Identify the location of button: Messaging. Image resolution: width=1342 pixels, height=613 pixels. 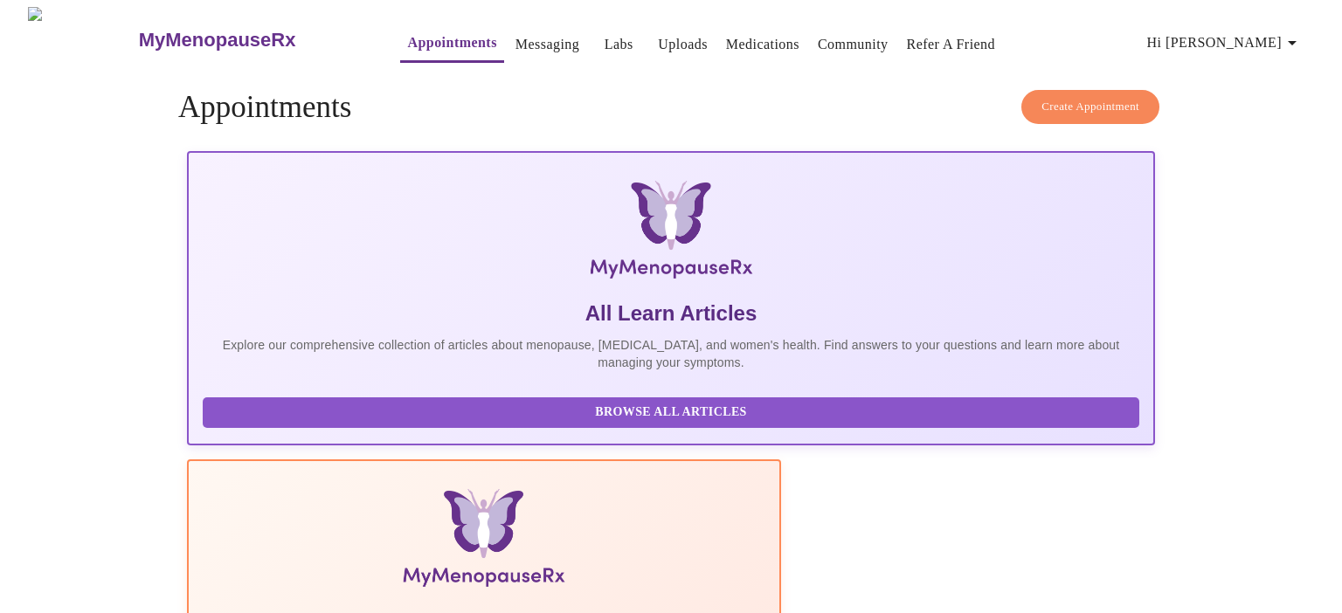
(547, 45).